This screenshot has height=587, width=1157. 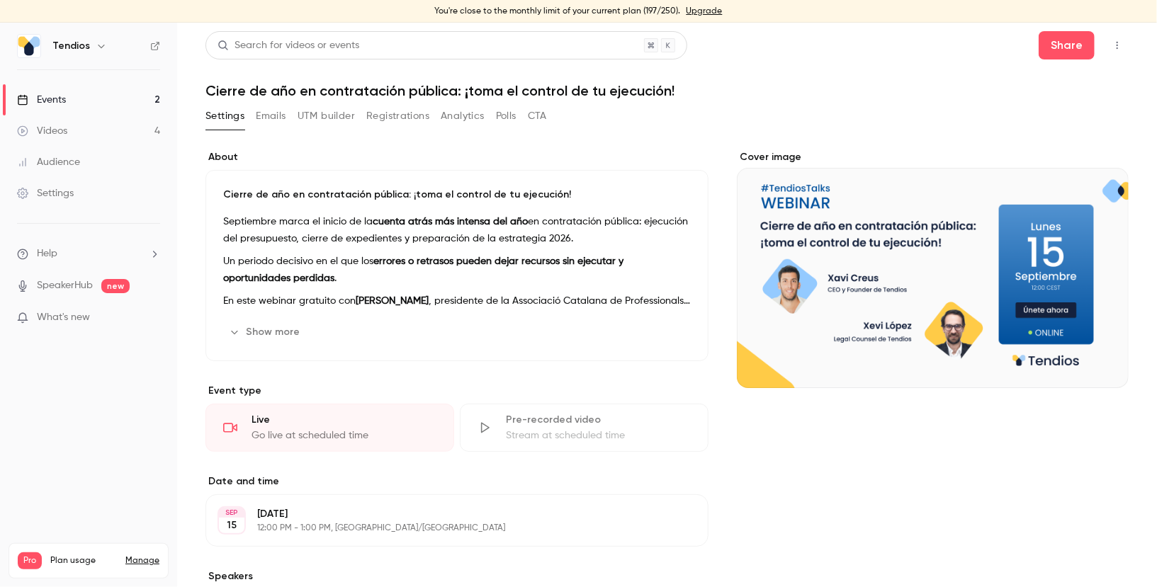 I want to click on a: Upgrade, so click(x=704, y=11).